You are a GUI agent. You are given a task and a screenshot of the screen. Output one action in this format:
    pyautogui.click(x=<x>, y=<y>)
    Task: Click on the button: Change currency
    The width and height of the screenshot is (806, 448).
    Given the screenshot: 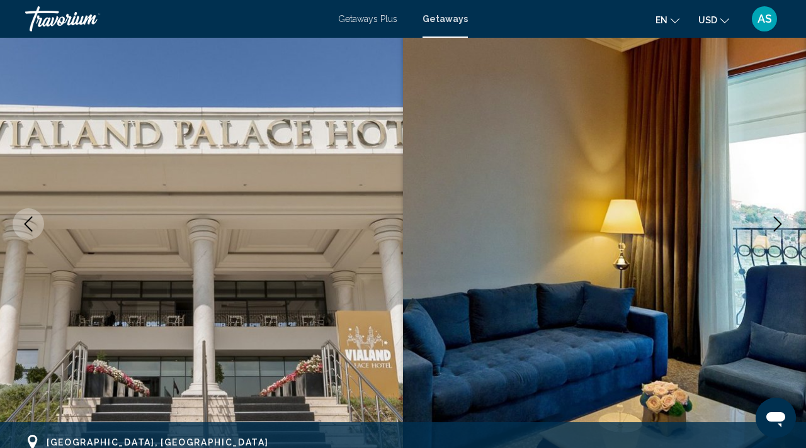 What is the action you would take?
    pyautogui.click(x=713, y=20)
    